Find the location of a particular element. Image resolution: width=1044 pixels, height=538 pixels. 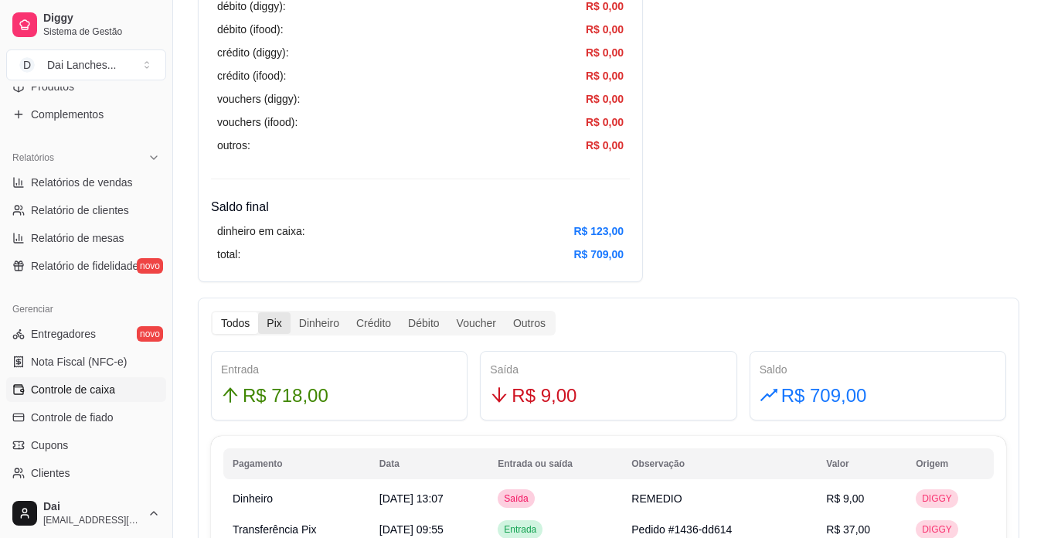

span: Pedido #1436-dd614 is located at coordinates (681, 529).